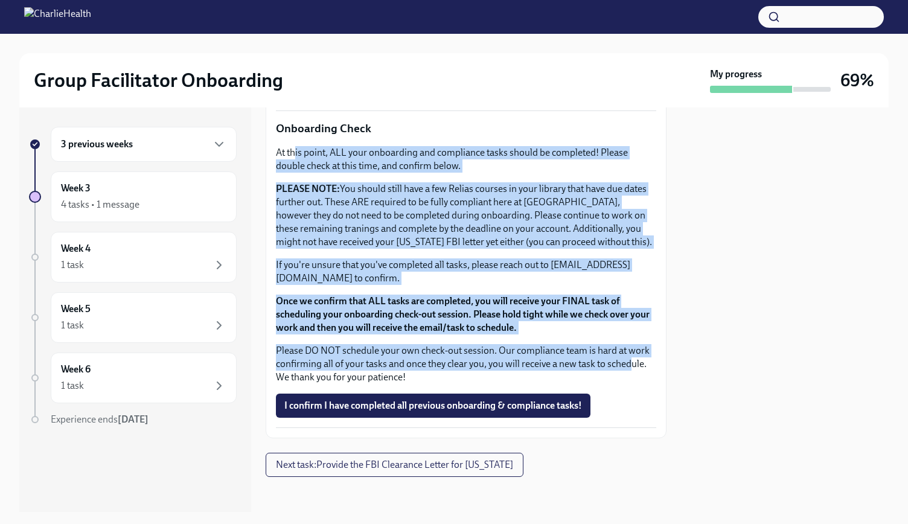  What do you see at coordinates (466, 364) in the screenshot?
I see `p: Please DO NOT schedule your own check-out session. Our compliance team is hard at work confirming...` at bounding box center [466, 364].